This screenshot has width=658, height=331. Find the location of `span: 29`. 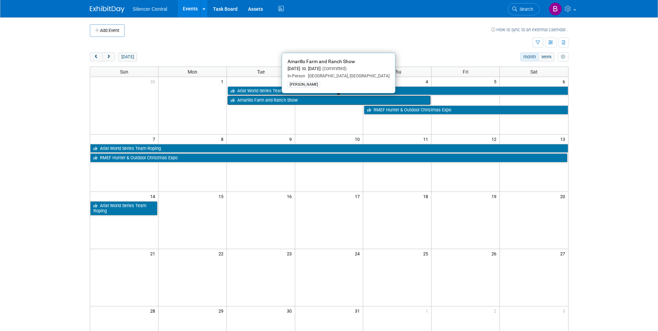

span: 29 is located at coordinates (222, 310).